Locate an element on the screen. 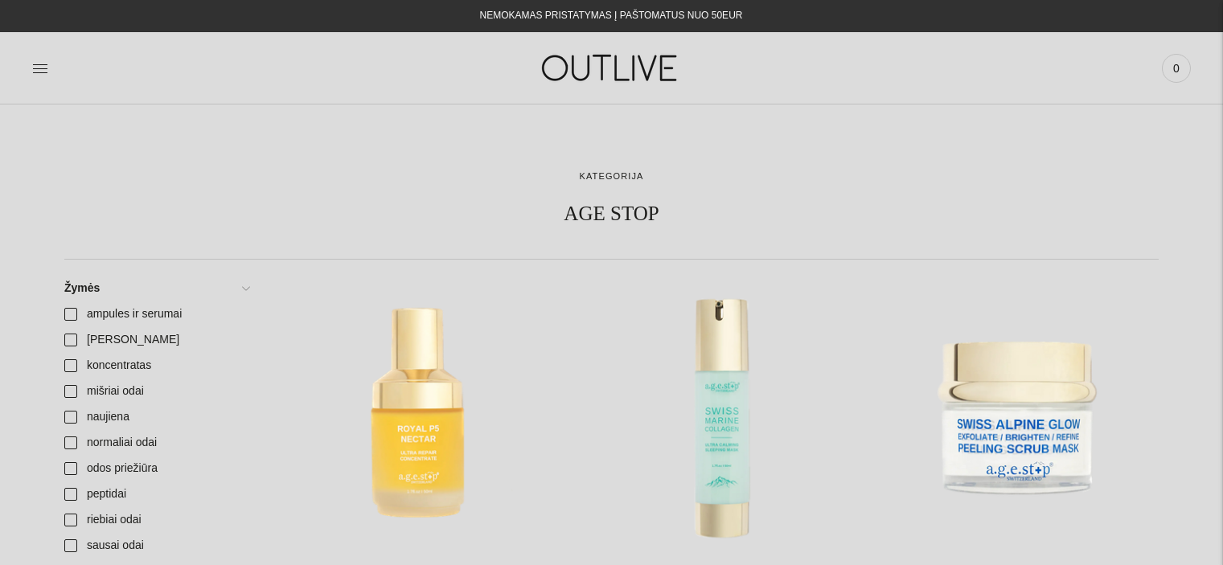 The height and width of the screenshot is (565, 1223). a: peptidai is located at coordinates (156, 494).